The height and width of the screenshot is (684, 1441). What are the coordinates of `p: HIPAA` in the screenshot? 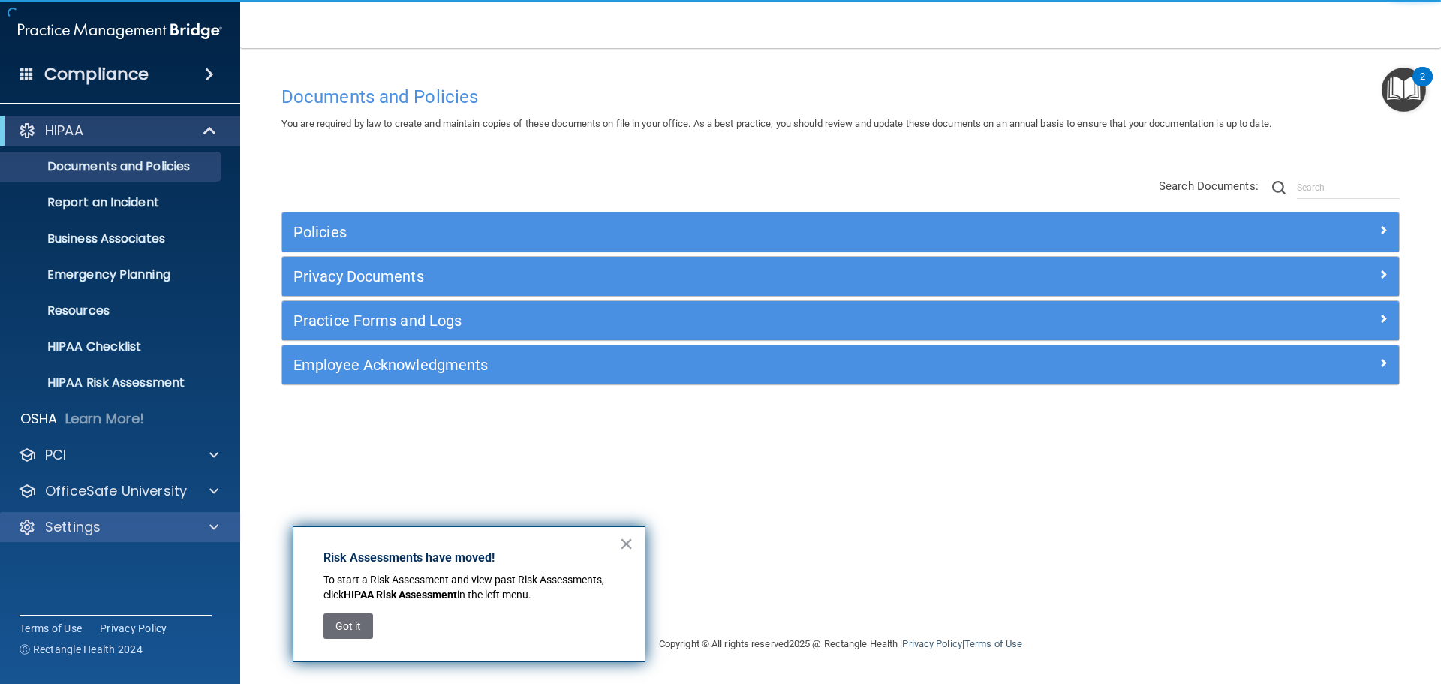 It's located at (64, 131).